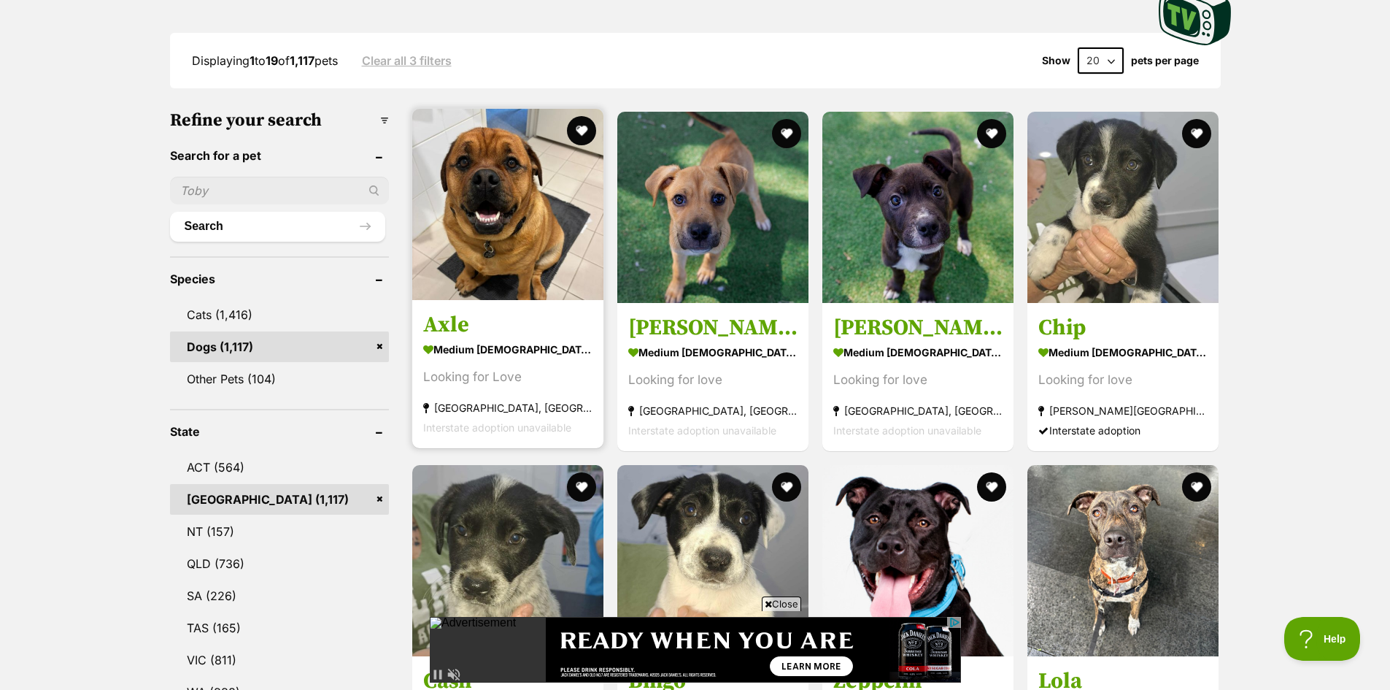 The height and width of the screenshot is (690, 1390). I want to click on a: NT (157), so click(280, 531).